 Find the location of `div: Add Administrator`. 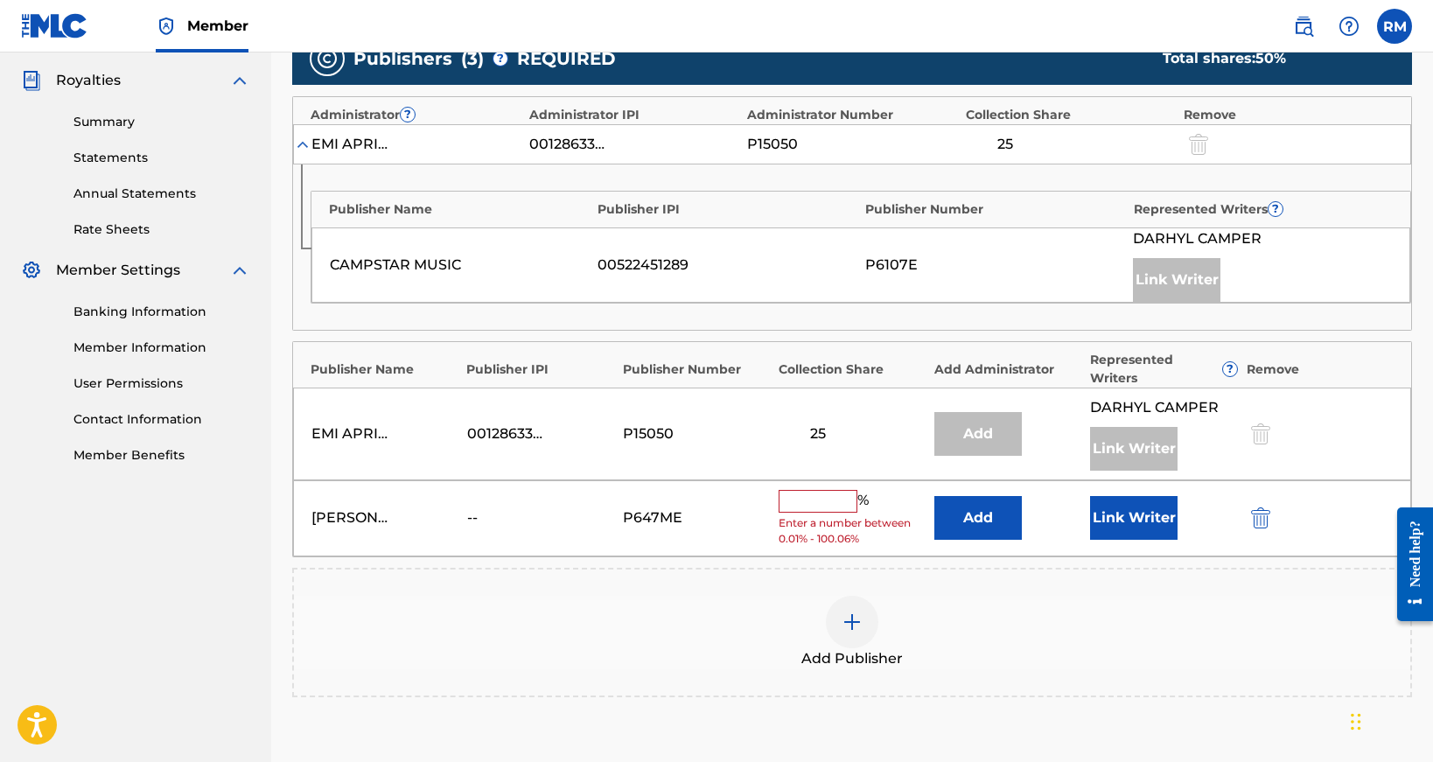

div: Add Administrator is located at coordinates (1008, 369).